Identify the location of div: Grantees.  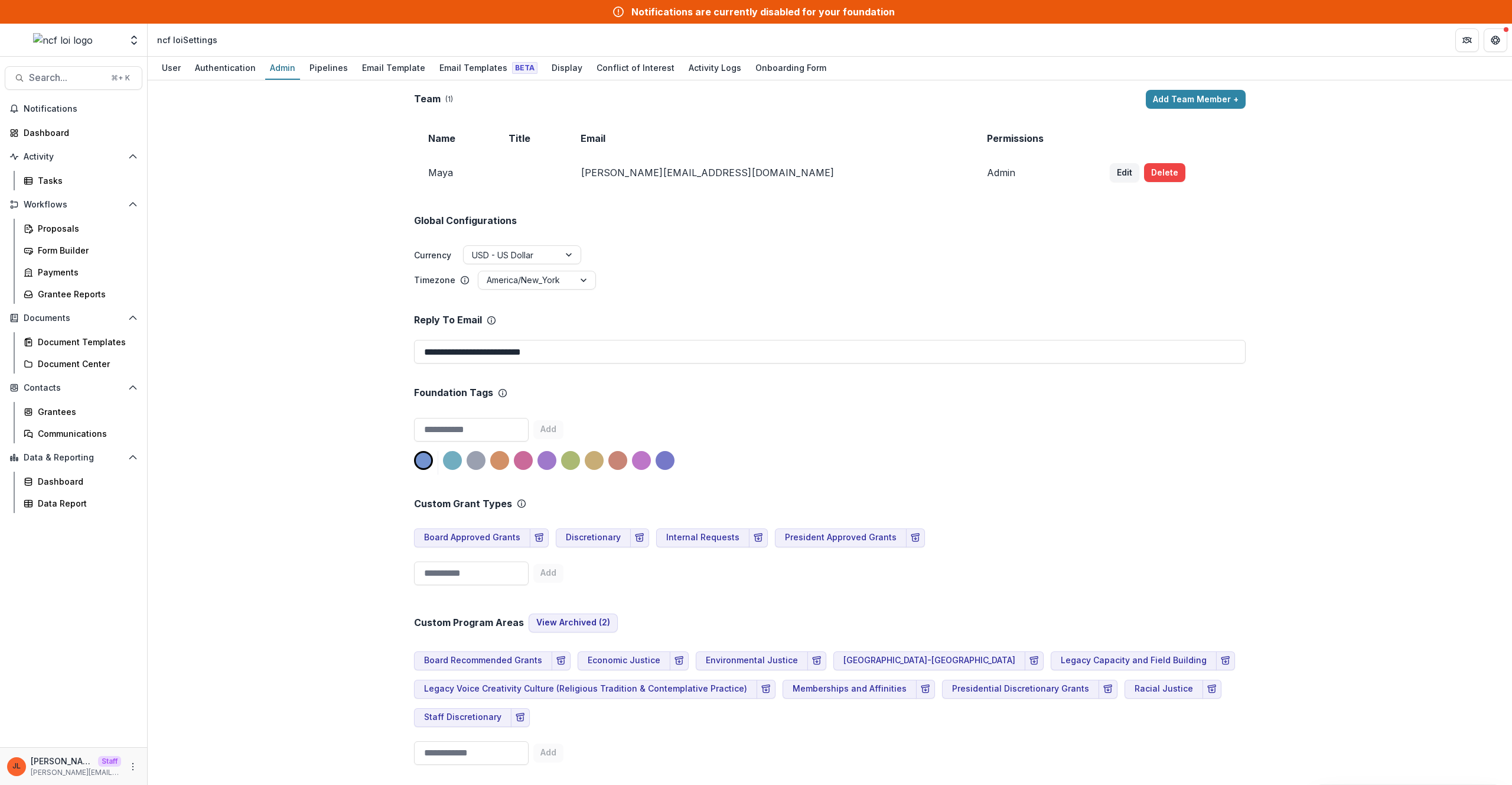
(85, 411).